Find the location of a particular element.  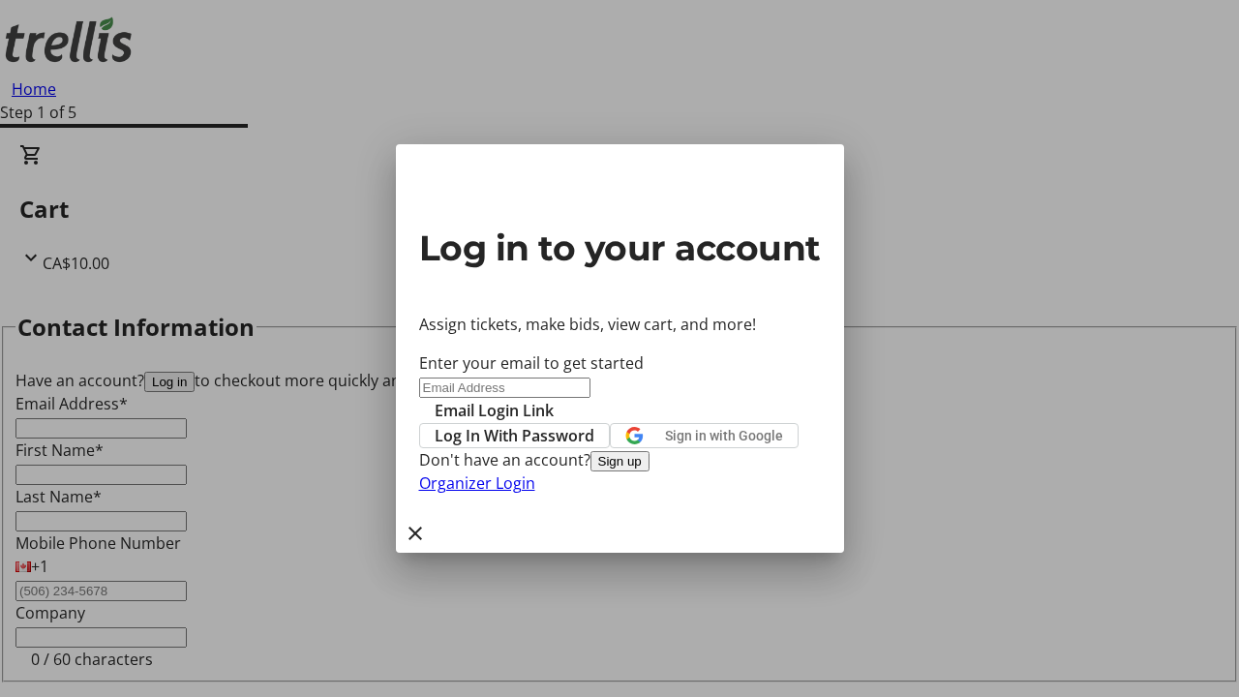

div: Don't have an account? is located at coordinates (620, 460).